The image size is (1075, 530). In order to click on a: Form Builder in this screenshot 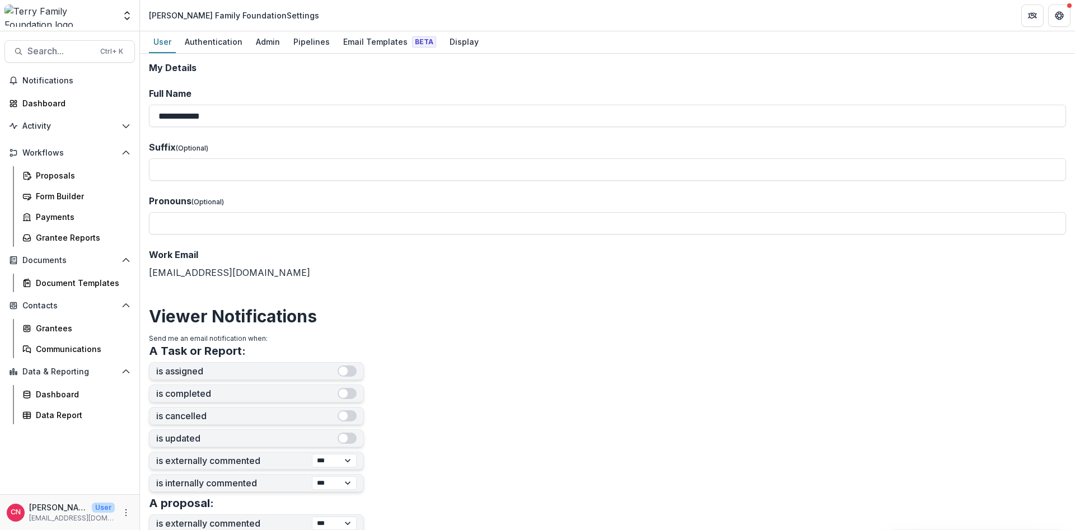, I will do `click(76, 196)`.